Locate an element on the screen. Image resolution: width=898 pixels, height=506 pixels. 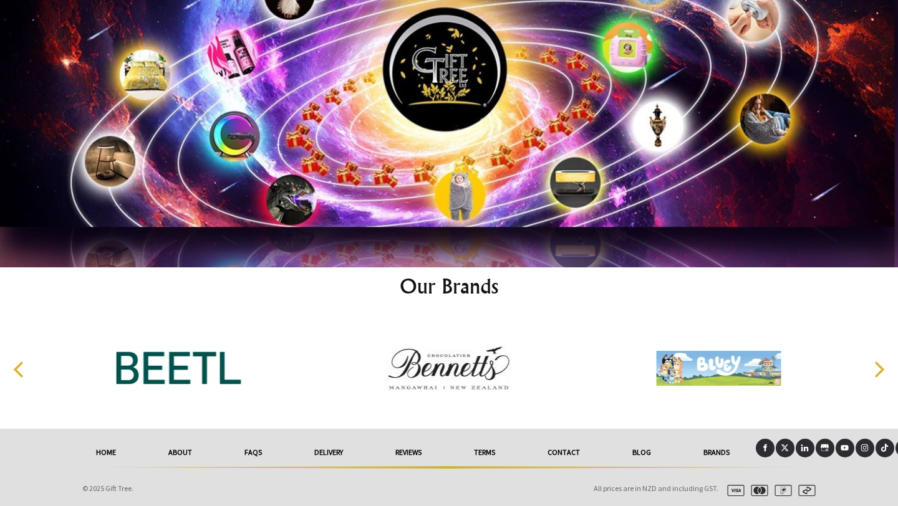
button: Next is located at coordinates (878, 370).